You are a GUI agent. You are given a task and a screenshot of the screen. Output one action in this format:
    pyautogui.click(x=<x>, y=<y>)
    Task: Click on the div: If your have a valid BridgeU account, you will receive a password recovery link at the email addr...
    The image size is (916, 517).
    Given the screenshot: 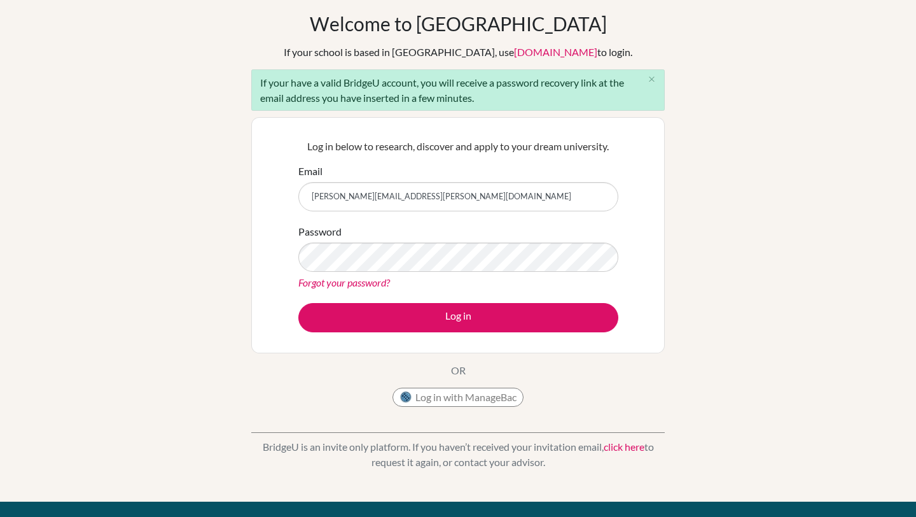 What is the action you would take?
    pyautogui.click(x=458, y=90)
    